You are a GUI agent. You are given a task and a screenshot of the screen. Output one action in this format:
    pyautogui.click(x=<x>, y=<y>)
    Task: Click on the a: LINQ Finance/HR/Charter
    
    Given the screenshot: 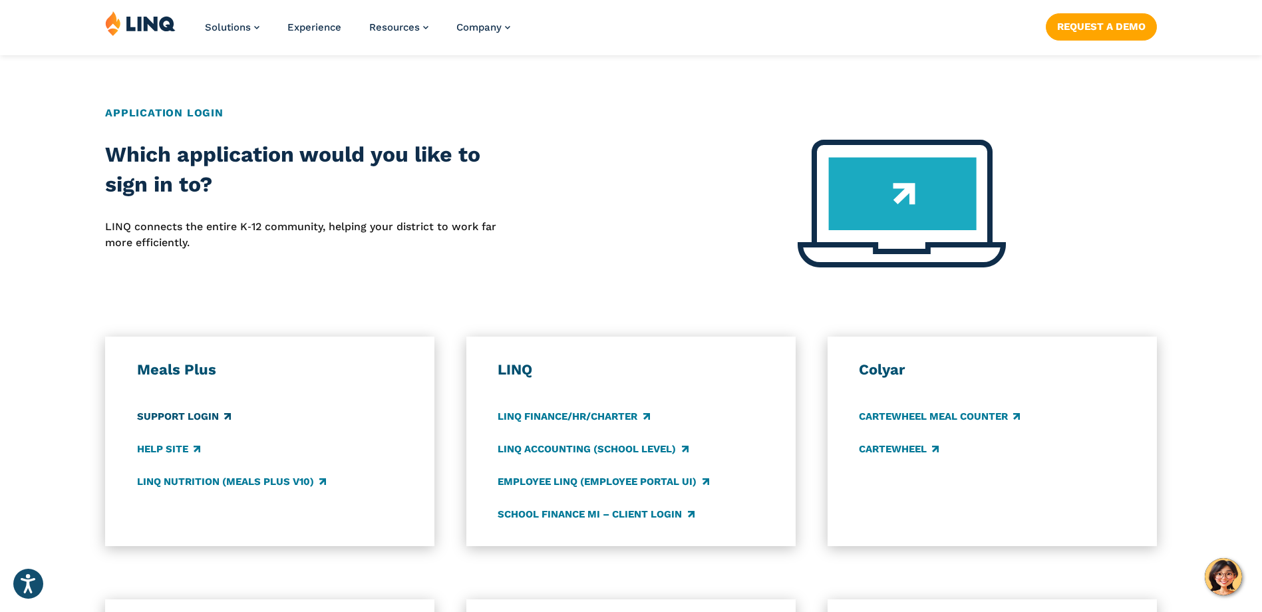 What is the action you would take?
    pyautogui.click(x=573, y=416)
    